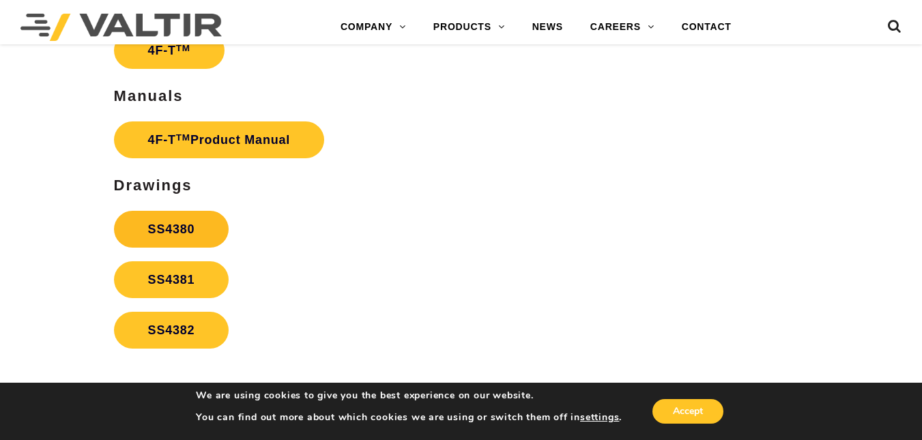 This screenshot has width=922, height=440. I want to click on a: SS4382, so click(171, 330).